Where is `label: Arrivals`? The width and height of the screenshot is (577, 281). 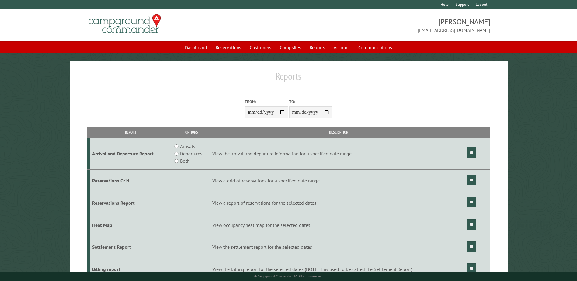
label: Arrivals is located at coordinates (188, 146).